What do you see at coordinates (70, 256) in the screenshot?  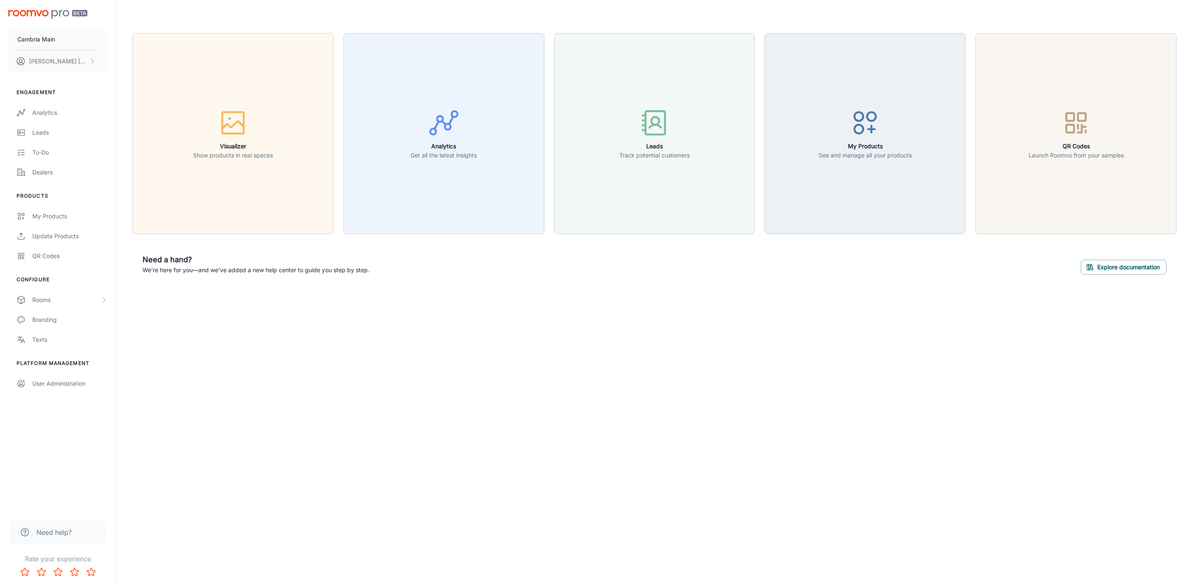 I see `div: QR Codes` at bounding box center [70, 256].